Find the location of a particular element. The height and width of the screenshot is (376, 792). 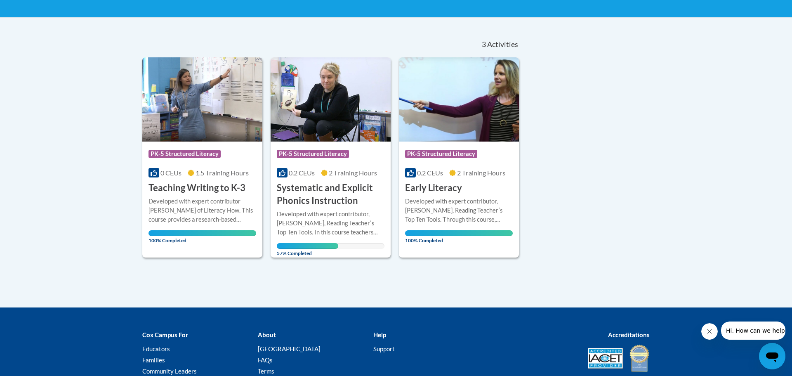

a: Support is located at coordinates (384, 348).